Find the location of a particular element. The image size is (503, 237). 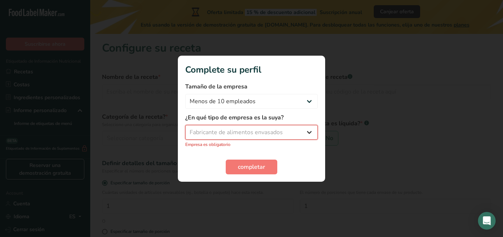

div: Open Intercom Messenger is located at coordinates (487, 221).